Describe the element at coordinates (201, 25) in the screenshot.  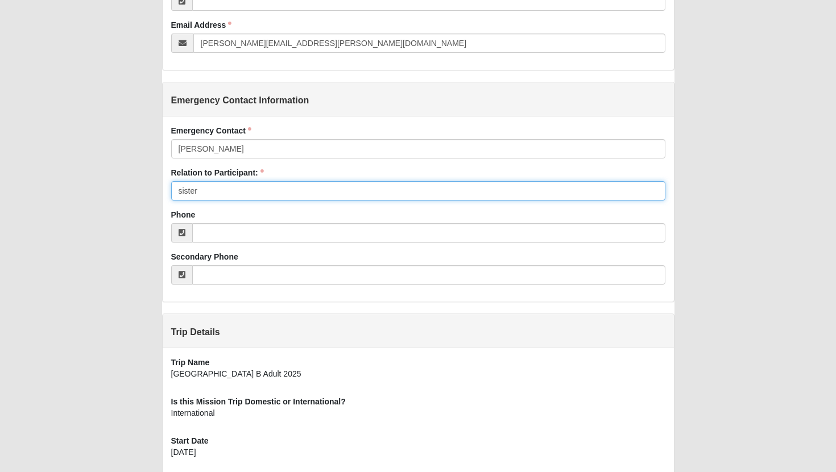
I see `label: Email Address` at that location.